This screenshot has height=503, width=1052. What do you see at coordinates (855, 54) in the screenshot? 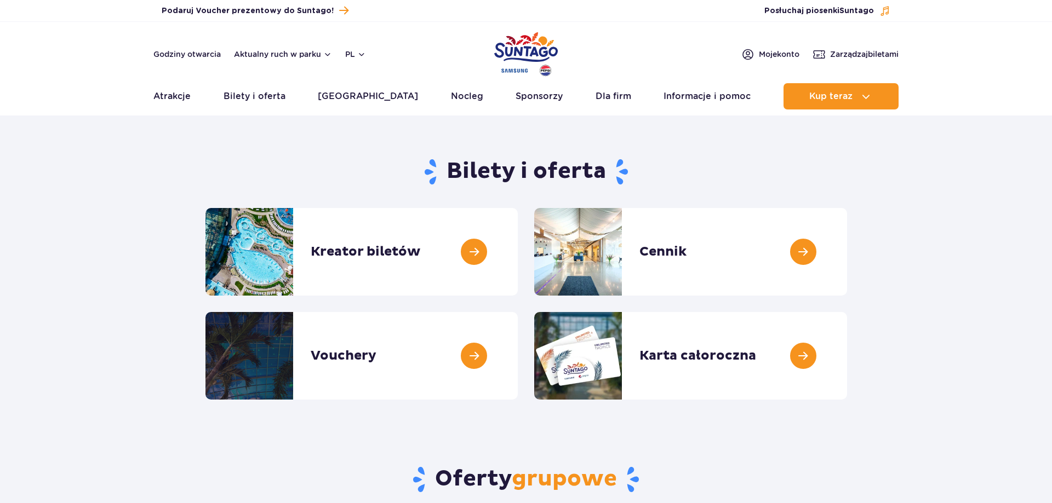
I see `a: Zarządzajbiletami` at bounding box center [855, 54].